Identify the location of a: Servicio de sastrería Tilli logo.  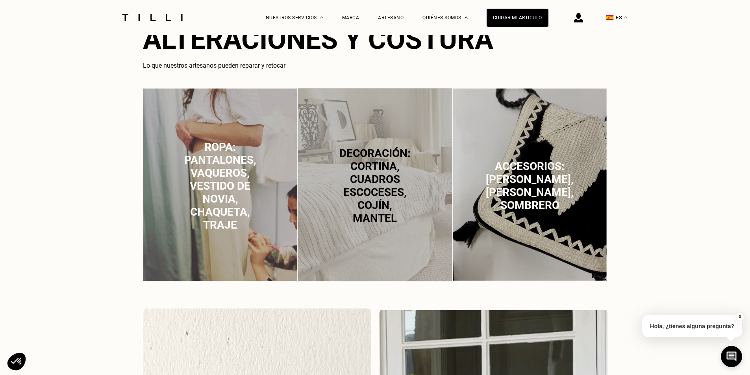
(152, 17).